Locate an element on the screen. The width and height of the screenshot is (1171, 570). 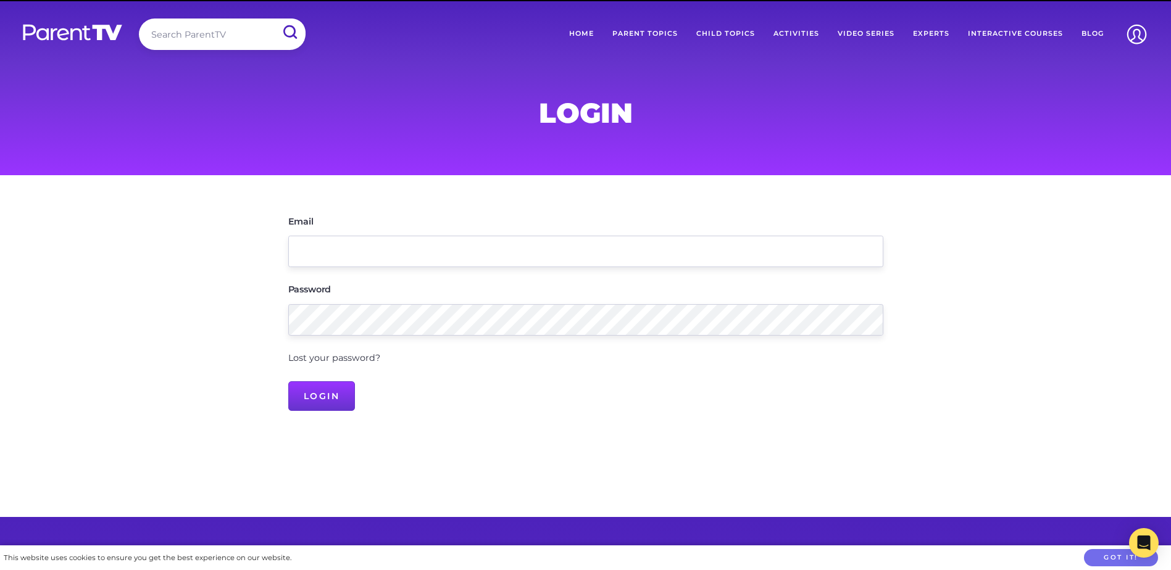
a: Parent Topics is located at coordinates (645, 34).